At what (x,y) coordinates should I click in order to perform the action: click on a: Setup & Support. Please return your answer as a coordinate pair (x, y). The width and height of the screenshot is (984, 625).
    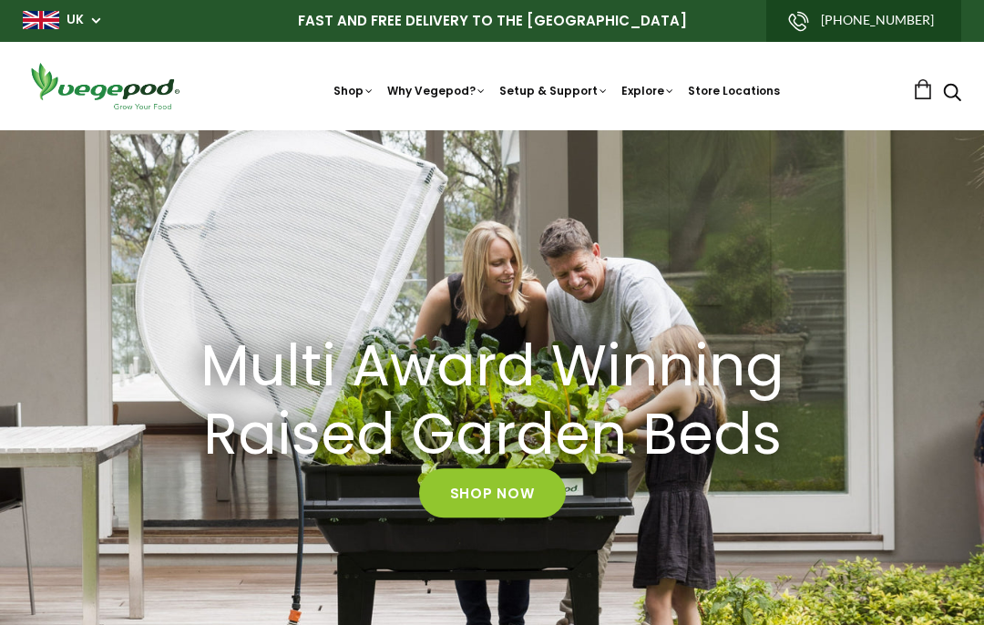
    Looking at the image, I should click on (554, 90).